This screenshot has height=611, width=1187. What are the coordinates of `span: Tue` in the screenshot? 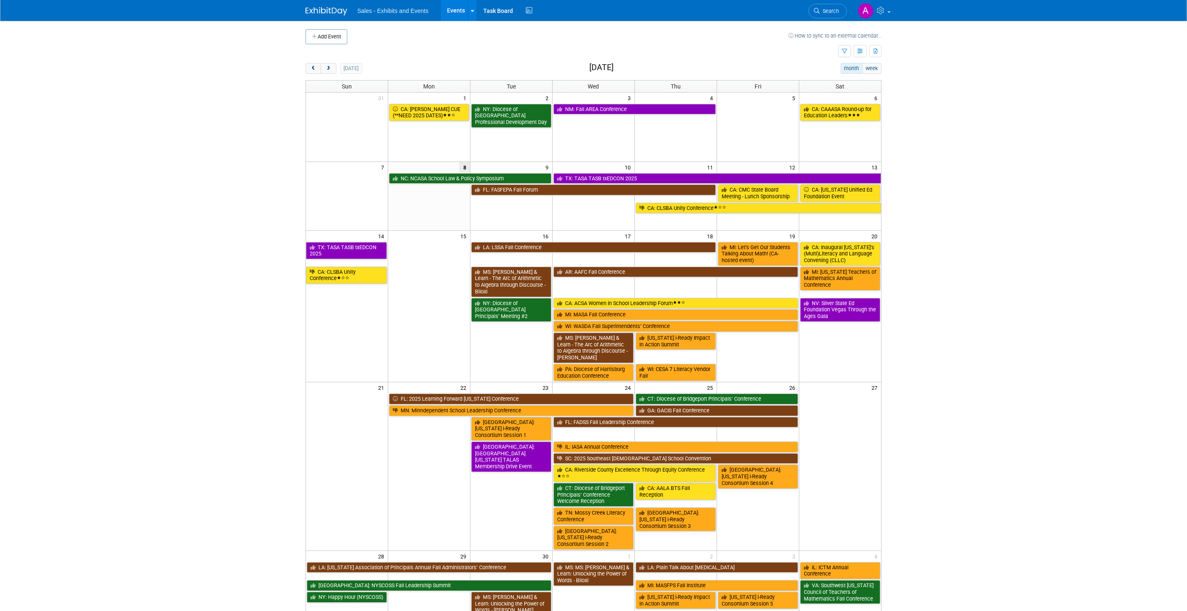 It's located at (511, 86).